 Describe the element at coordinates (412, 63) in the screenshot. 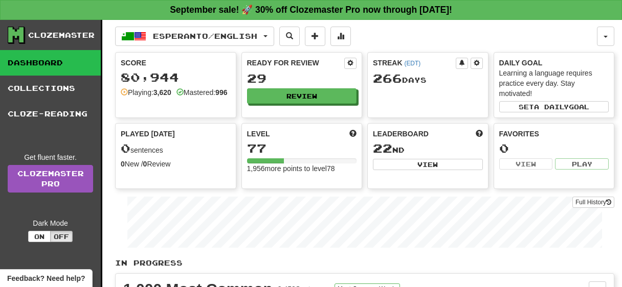

I see `a: (EDT)` at that location.